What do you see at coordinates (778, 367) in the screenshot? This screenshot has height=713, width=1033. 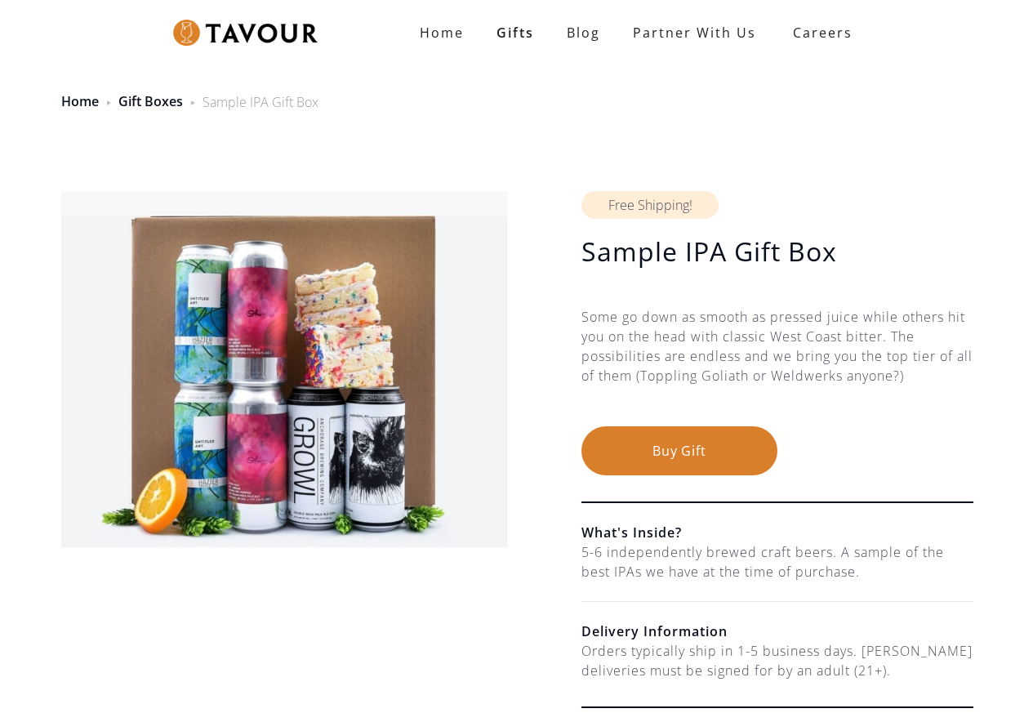 I see `div: Some go down as smooth as pressed juice while others hit you on the head with classic West Coast ...` at bounding box center [778, 367].